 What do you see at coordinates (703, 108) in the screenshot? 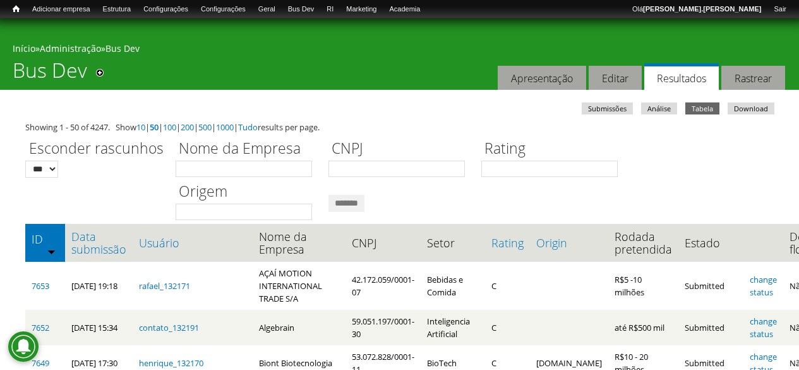
I see `a: Tabela` at bounding box center [703, 108].